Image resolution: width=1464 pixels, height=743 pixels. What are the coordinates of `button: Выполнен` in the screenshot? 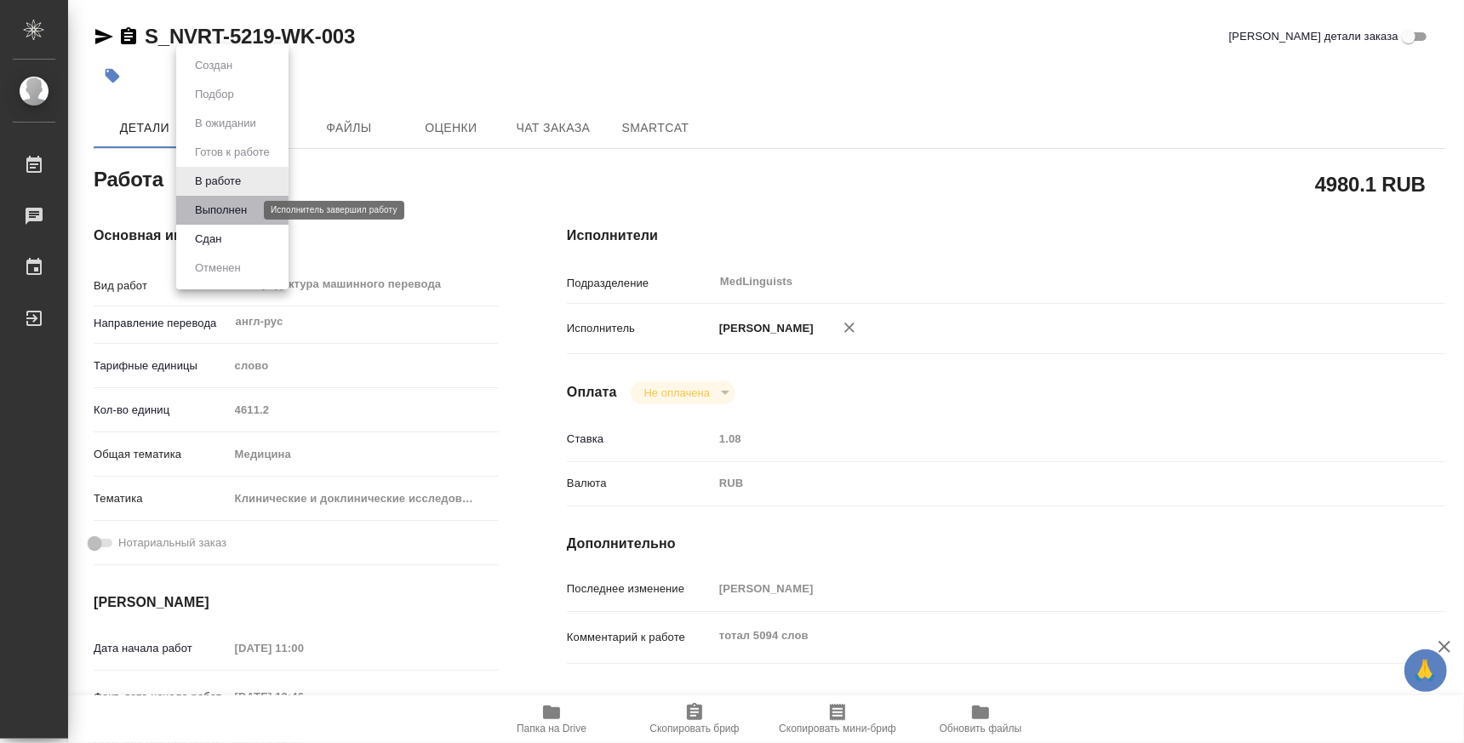 It's located at (220, 210).